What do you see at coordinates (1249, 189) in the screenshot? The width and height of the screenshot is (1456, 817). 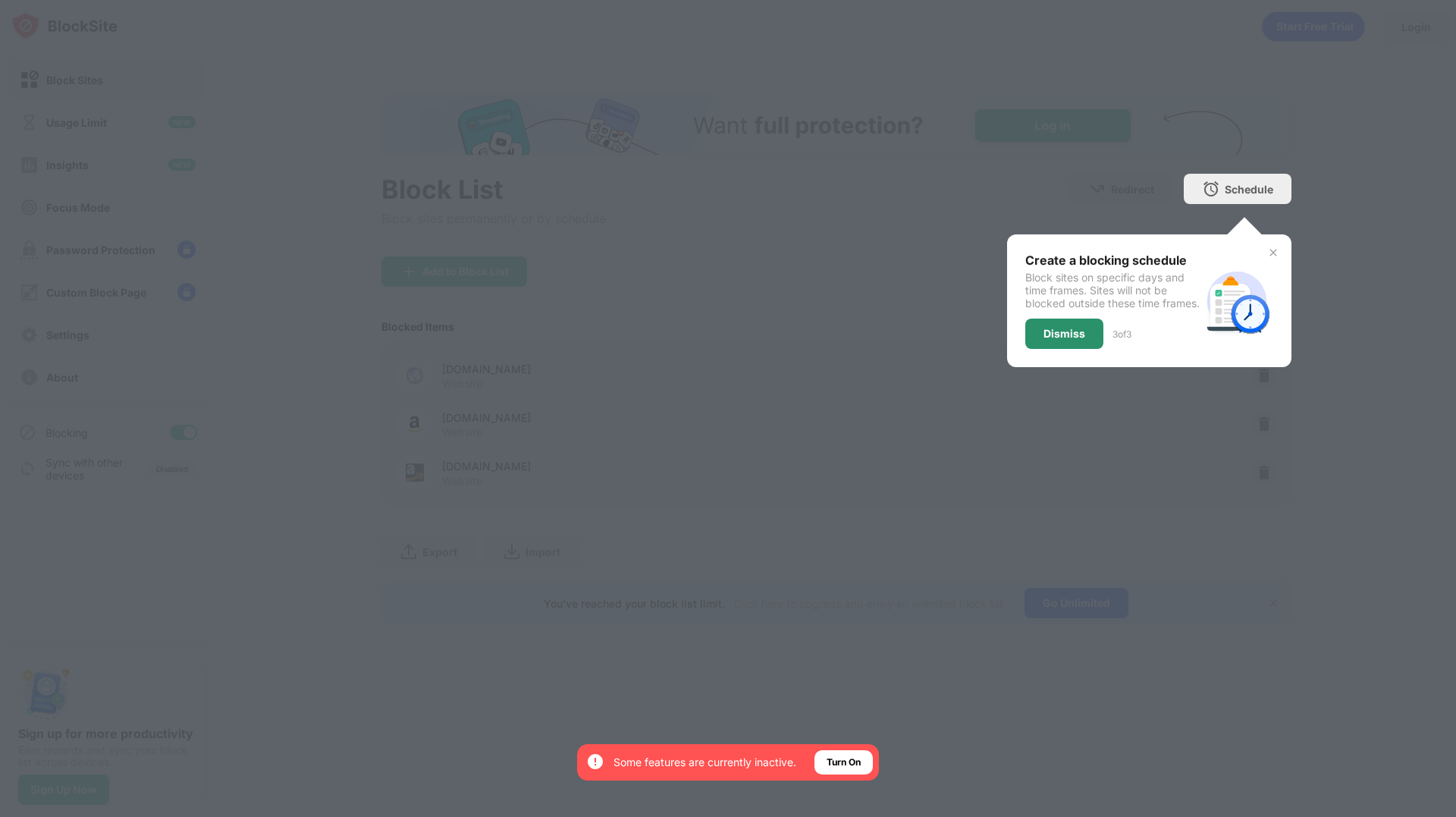 I see `div: Schedule` at bounding box center [1249, 189].